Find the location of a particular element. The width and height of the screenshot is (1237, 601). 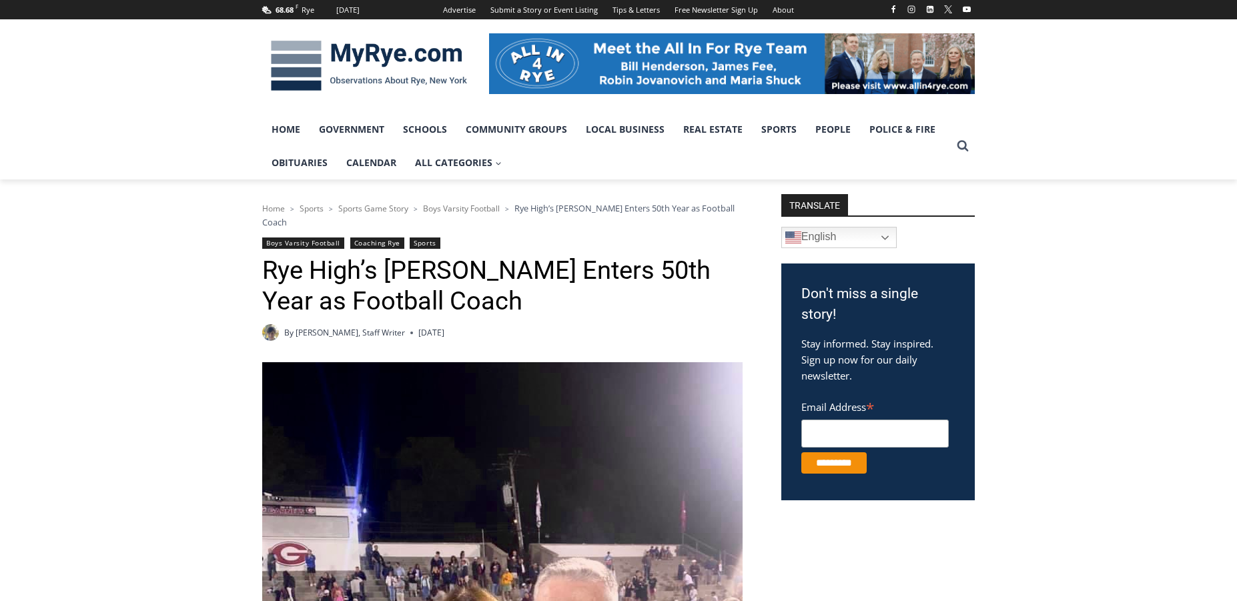

button: View Search Form is located at coordinates (962, 146).